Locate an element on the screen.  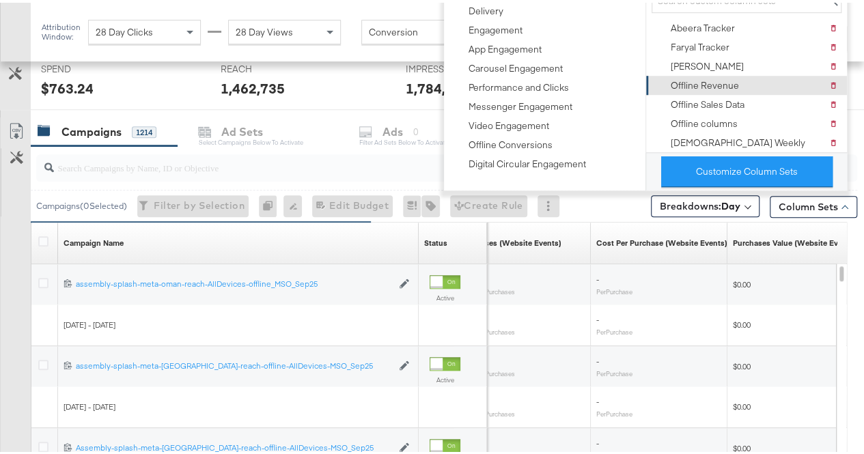
span: Conversion is located at coordinates (394, 29).